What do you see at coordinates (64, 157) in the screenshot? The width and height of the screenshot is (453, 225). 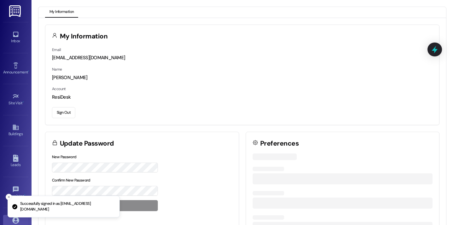 I see `label: New Password` at bounding box center [64, 157].